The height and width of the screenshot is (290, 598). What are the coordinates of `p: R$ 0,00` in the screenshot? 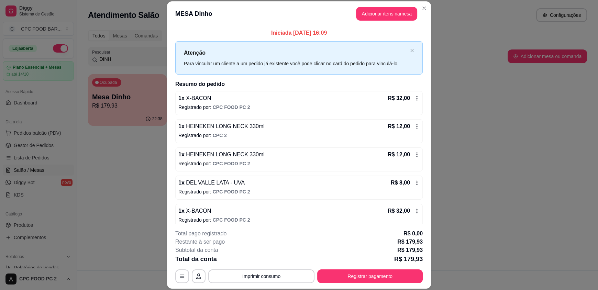 It's located at (413, 234).